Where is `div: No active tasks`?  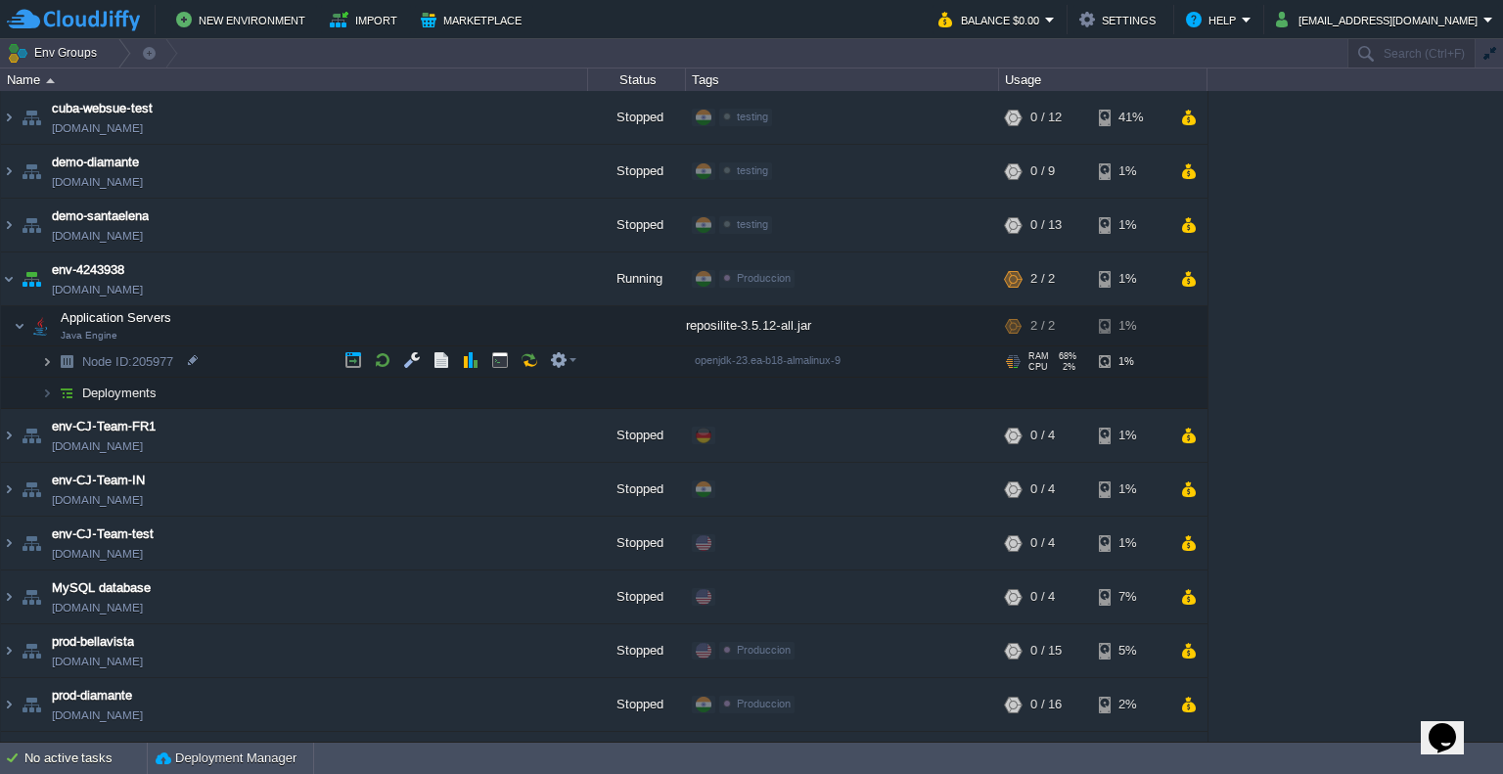 div: No active tasks is located at coordinates (85, 758).